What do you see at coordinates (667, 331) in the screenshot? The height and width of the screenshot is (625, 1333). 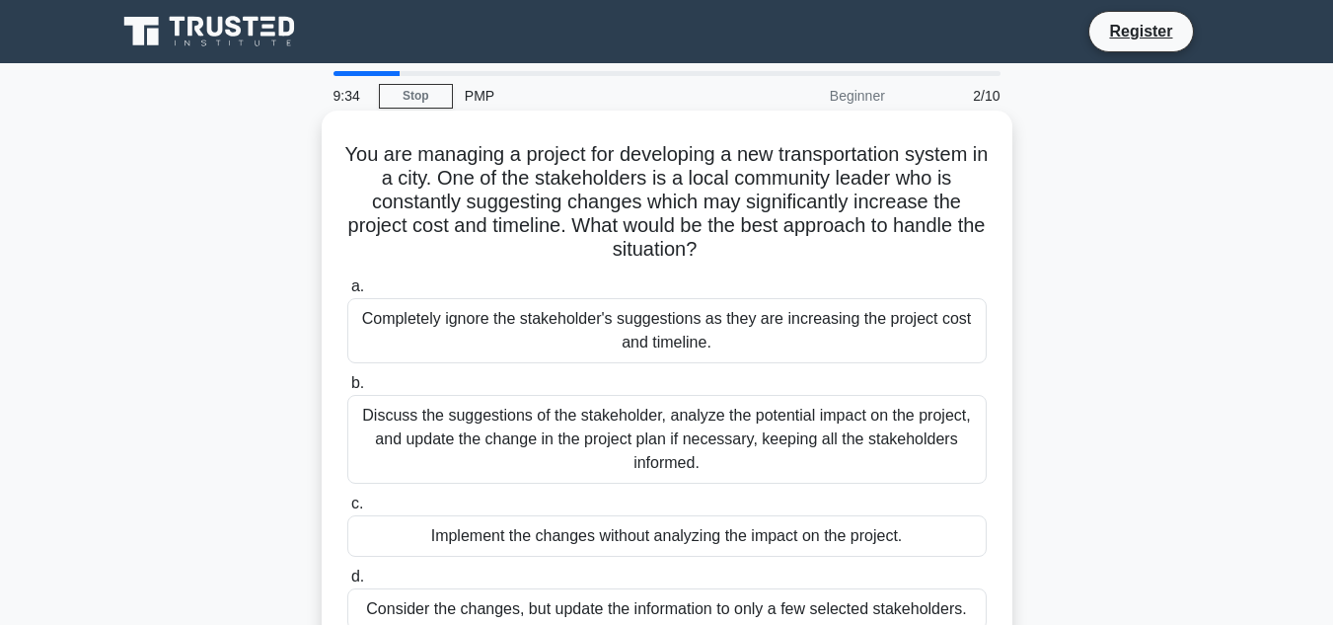 I see `div: Completely ignore the stakeholder's suggestions as they are increasing the project cost and timel...` at bounding box center [667, 331].